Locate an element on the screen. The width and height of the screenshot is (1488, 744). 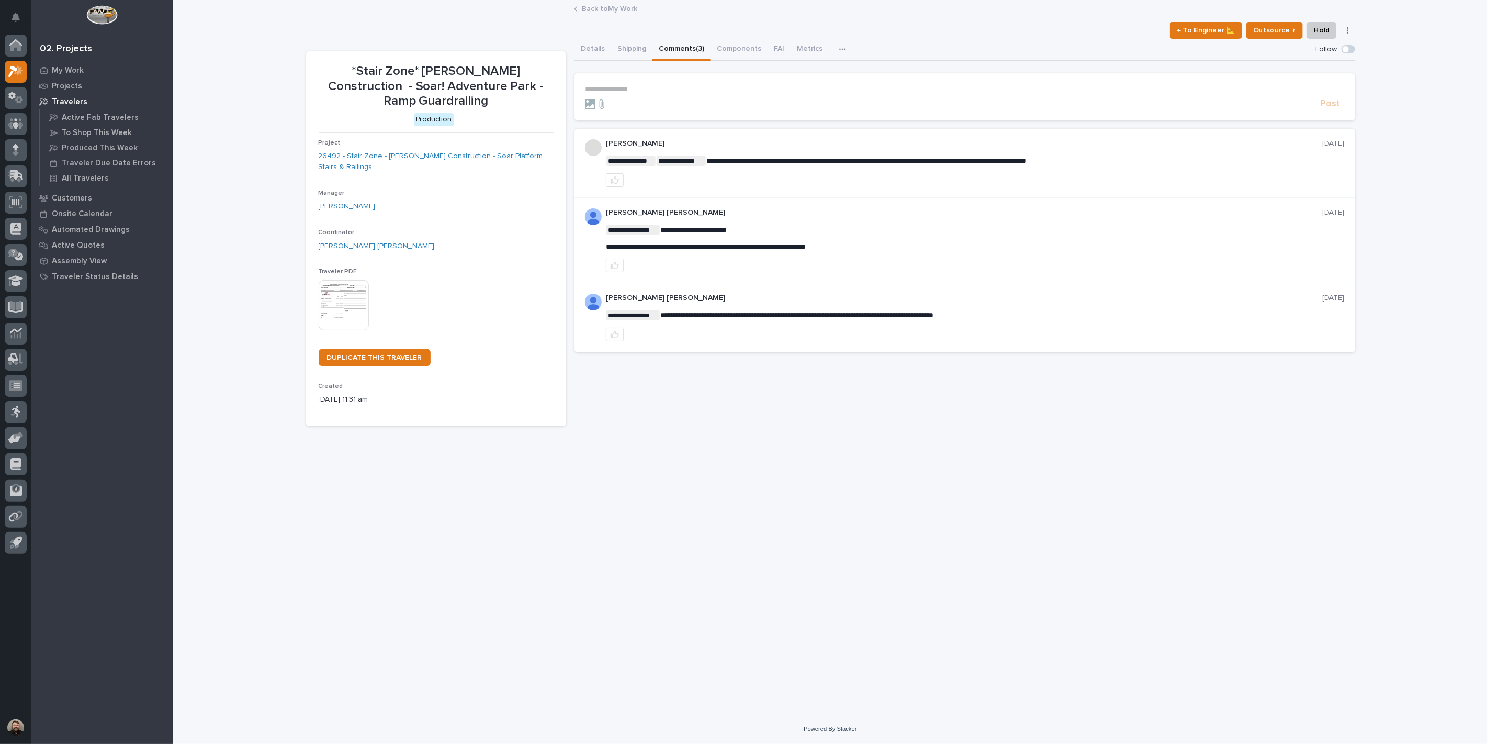
img: Workspace Logo is located at coordinates (102, 15).